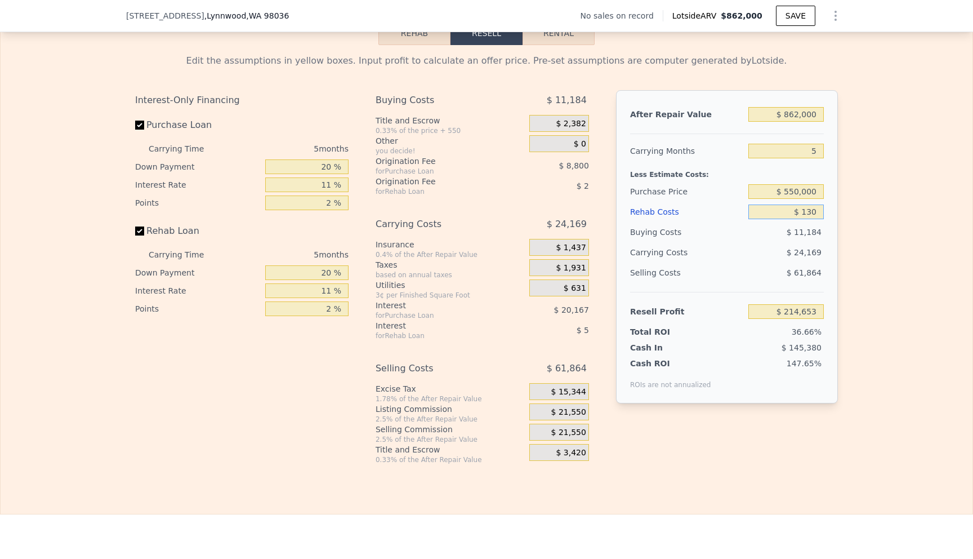 The width and height of the screenshot is (973, 559). I want to click on span: 147.65%, so click(804, 363).